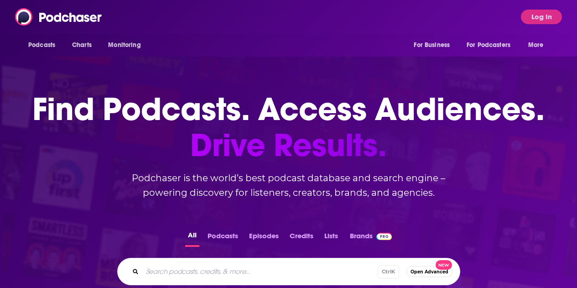 The height and width of the screenshot is (288, 577). Describe the element at coordinates (288, 145) in the screenshot. I see `span: Drive Results.` at that location.